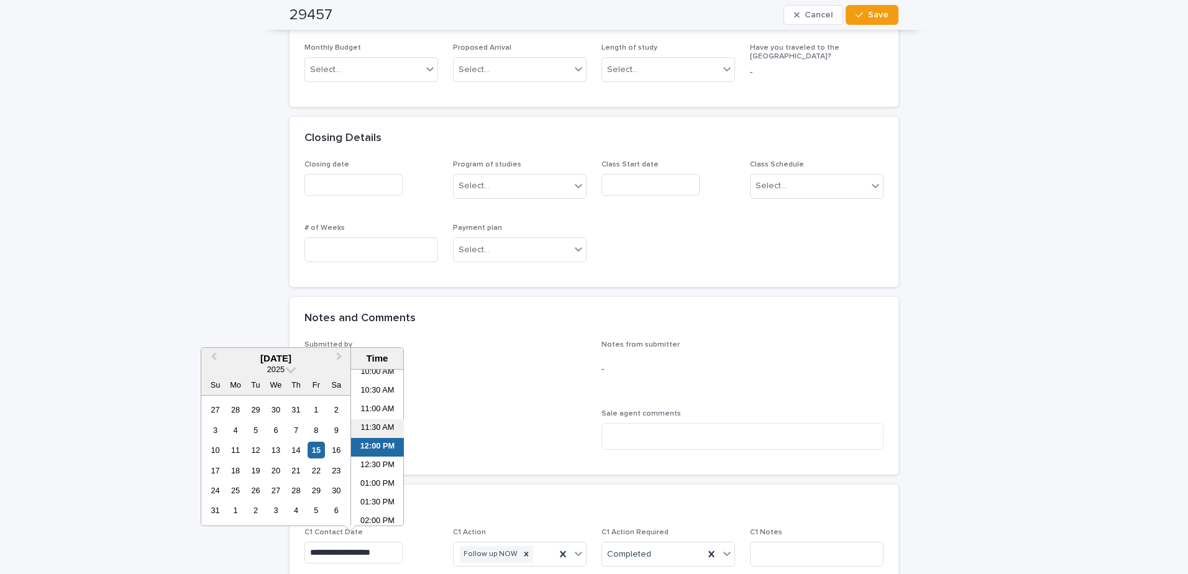 The width and height of the screenshot is (1188, 574). I want to click on button: Save, so click(872, 15).